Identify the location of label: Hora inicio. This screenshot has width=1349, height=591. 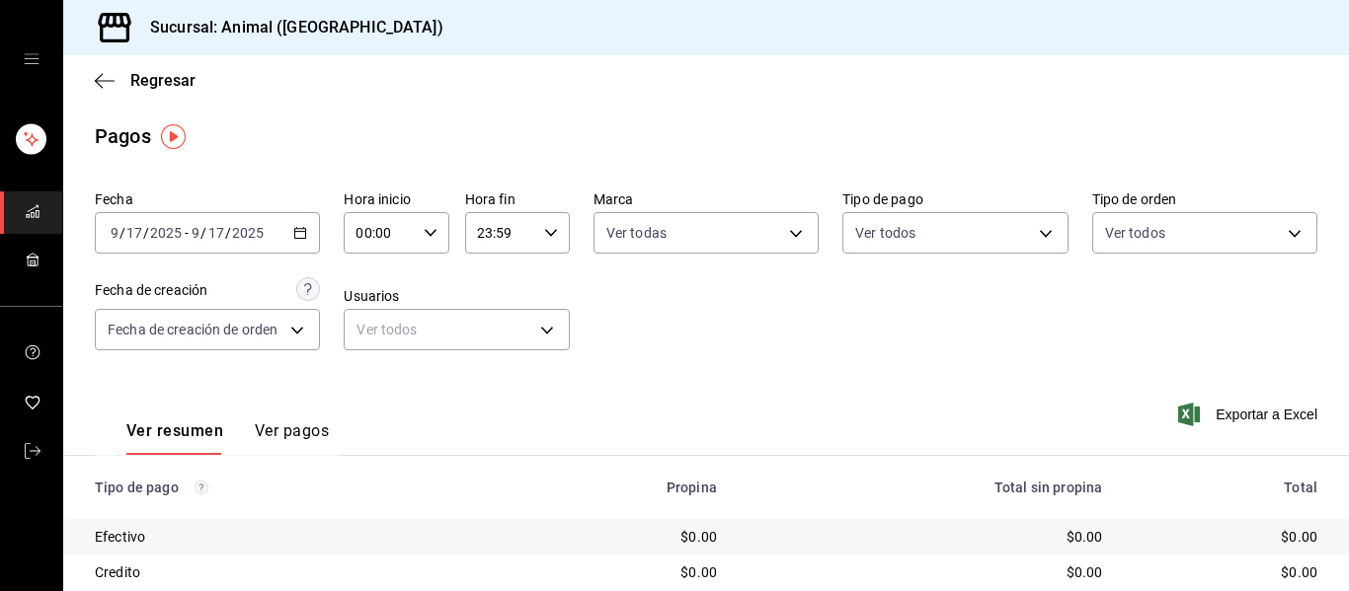
(396, 199).